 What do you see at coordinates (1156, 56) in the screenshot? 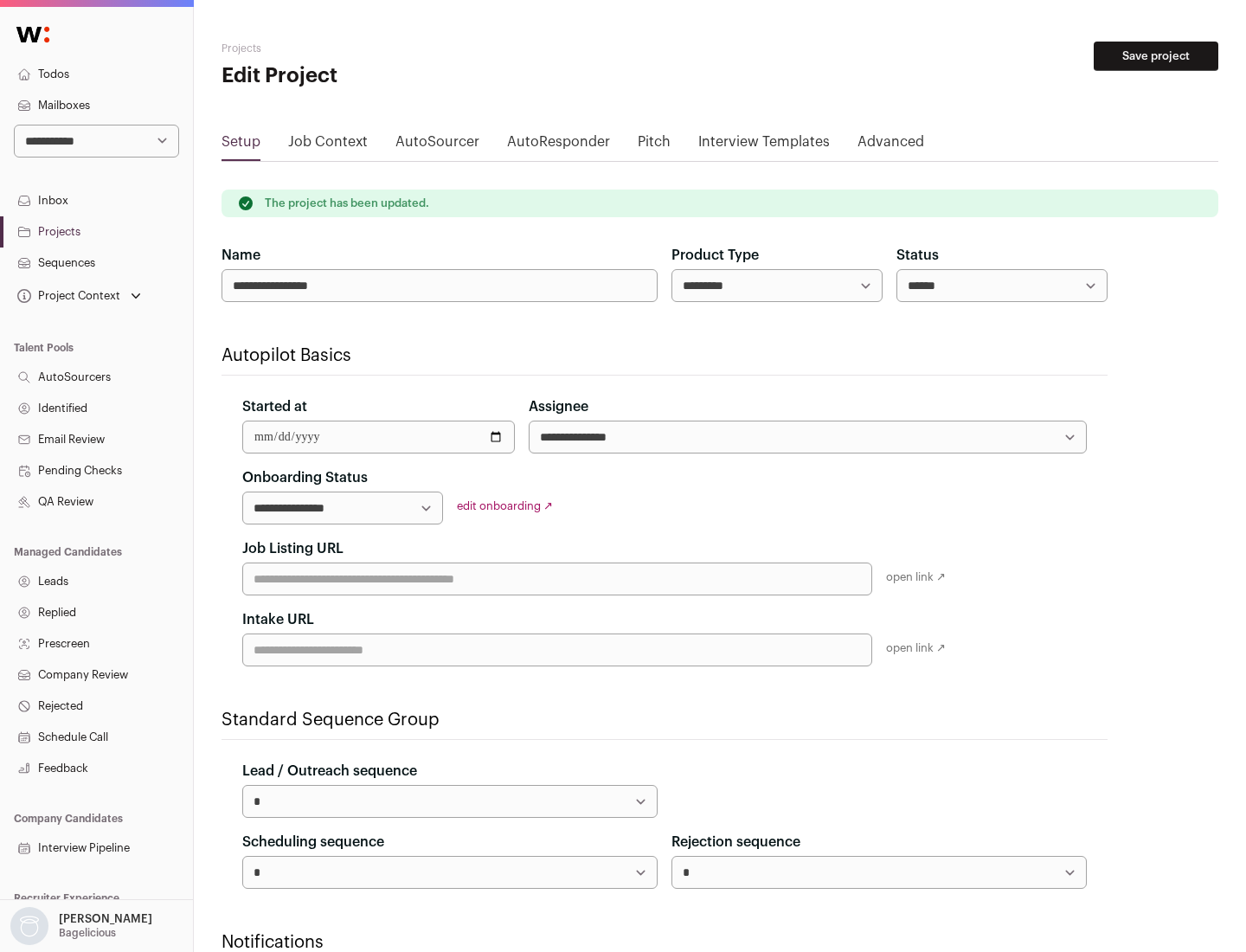
I see `button: Save project` at bounding box center [1156, 56].